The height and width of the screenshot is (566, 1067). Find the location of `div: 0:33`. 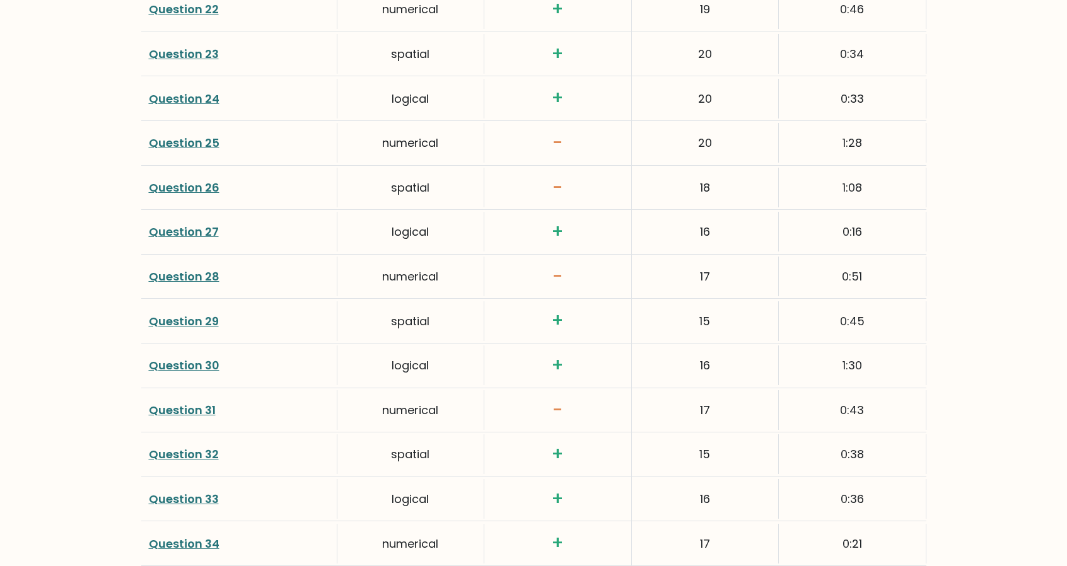

div: 0:33 is located at coordinates (852, 98).